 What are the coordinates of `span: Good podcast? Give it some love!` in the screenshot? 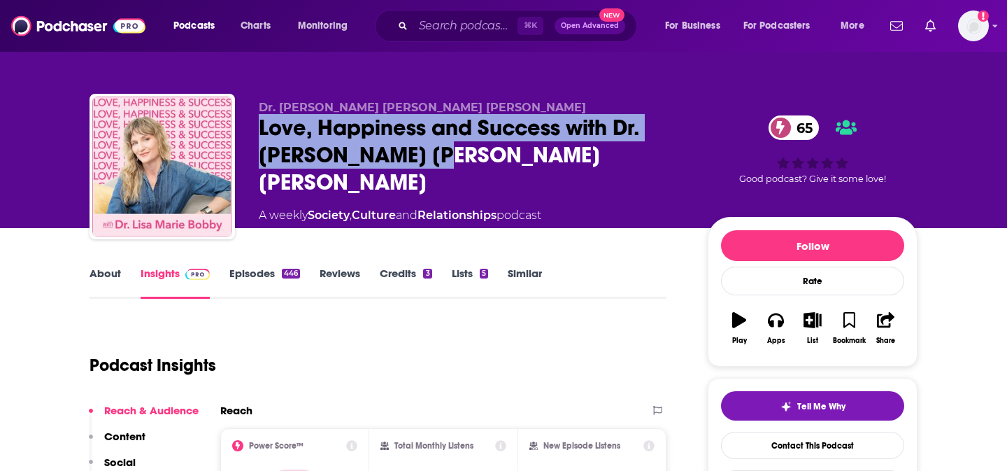 It's located at (813, 178).